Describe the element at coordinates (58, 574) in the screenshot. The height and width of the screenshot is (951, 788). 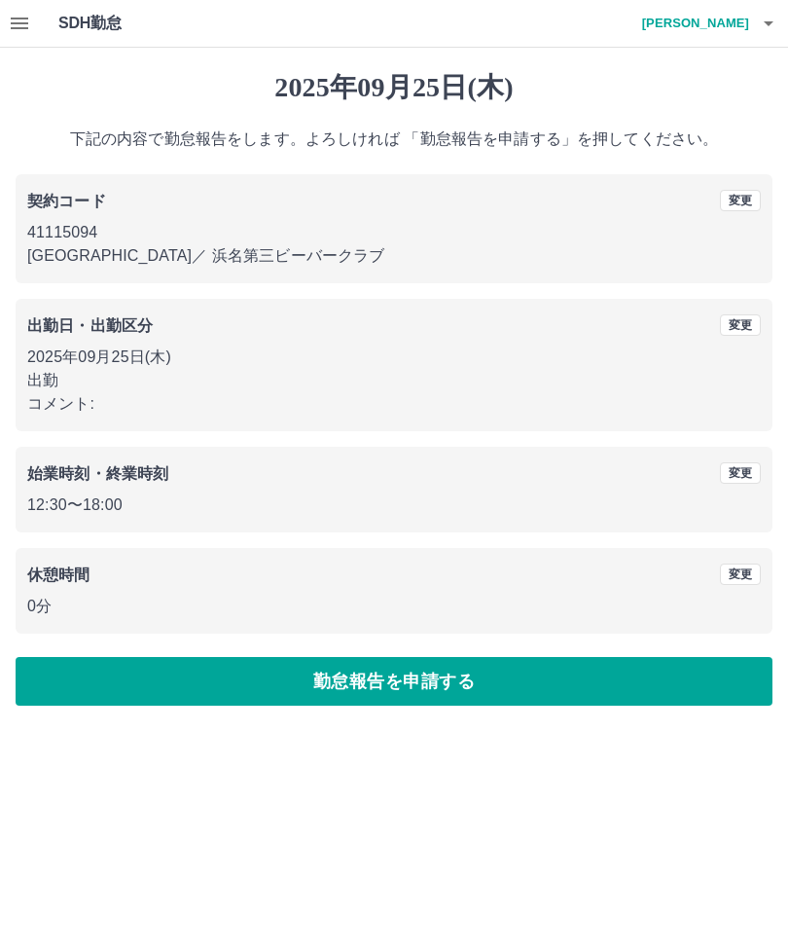
I see `b: 休憩時間` at that location.